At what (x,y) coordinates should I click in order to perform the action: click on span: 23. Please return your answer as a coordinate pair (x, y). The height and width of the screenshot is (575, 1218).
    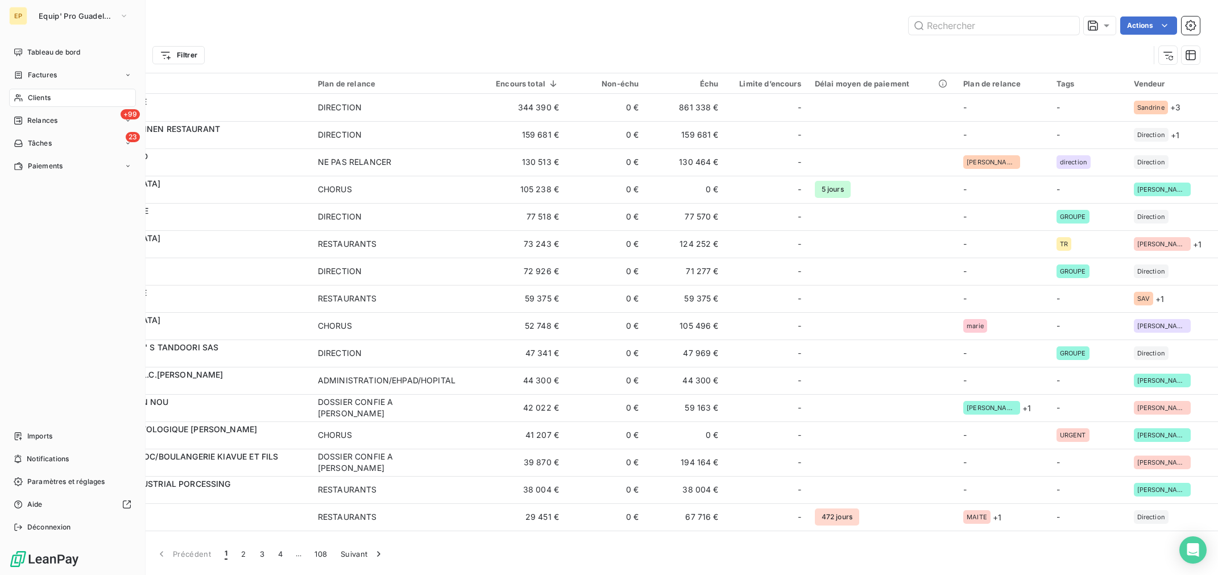
    Looking at the image, I should click on (132, 137).